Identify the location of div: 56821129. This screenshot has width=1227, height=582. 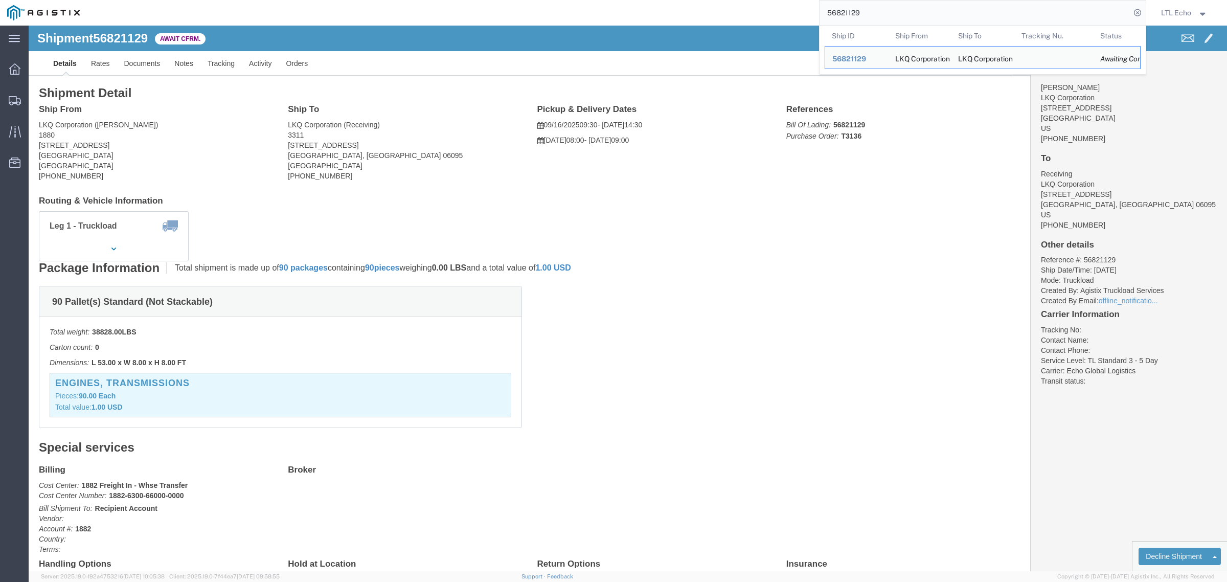
(856, 59).